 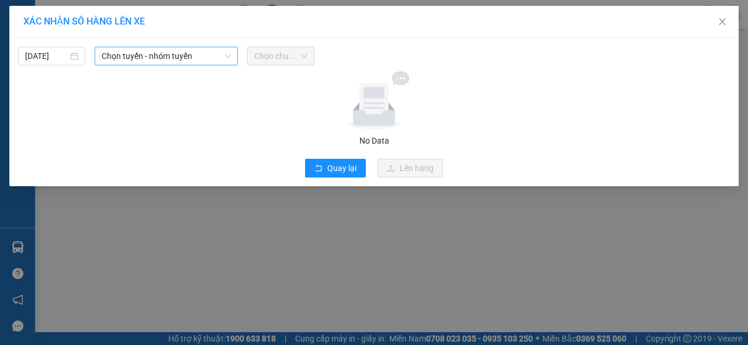 What do you see at coordinates (46, 56) in the screenshot?
I see `input: 13/10/2025` at bounding box center [46, 56].